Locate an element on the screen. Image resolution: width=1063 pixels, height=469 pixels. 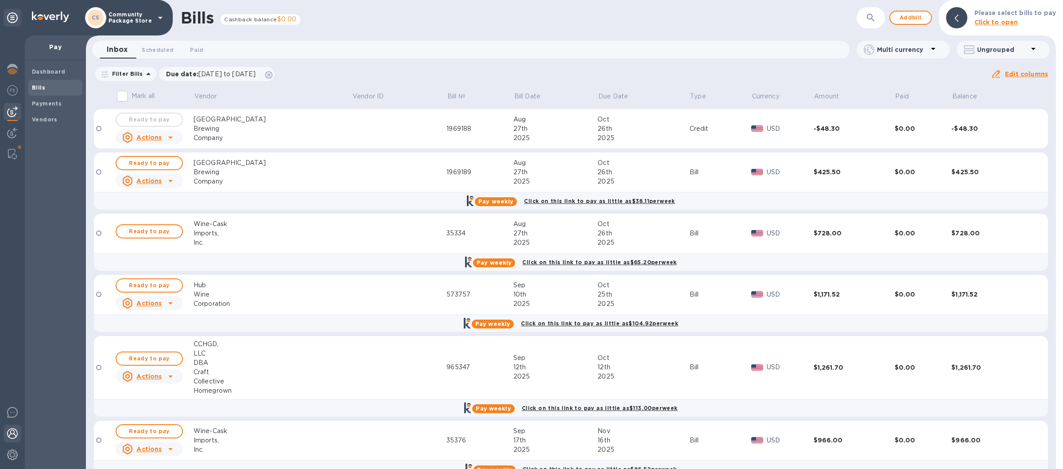
span: Due Date is located at coordinates (619, 96).